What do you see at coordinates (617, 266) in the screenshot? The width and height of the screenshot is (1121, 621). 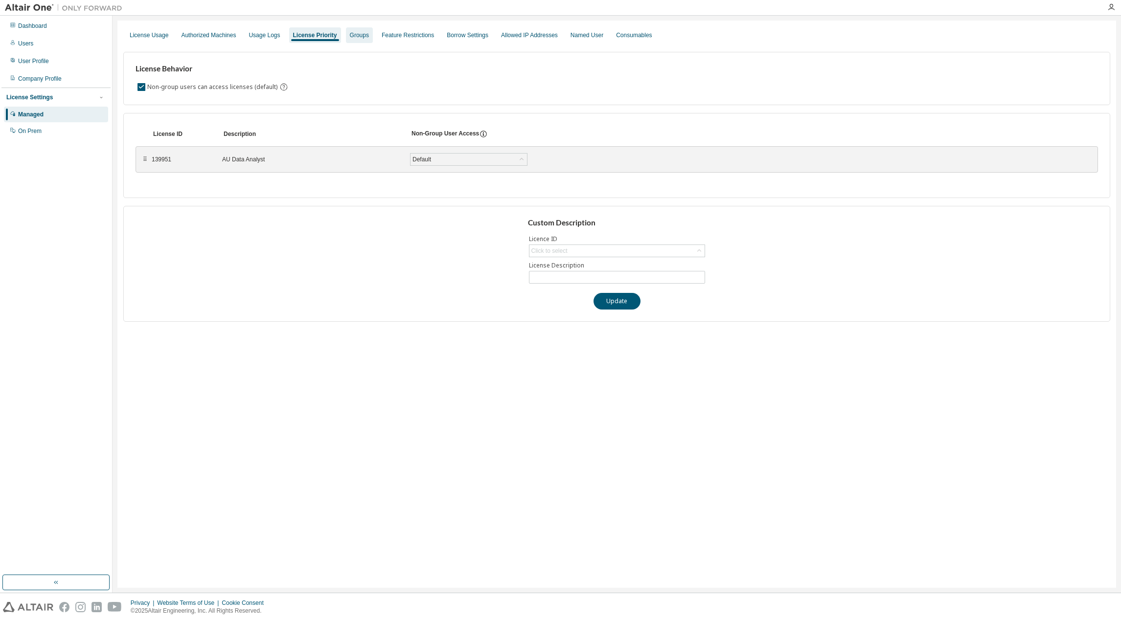 I see `label: License Description` at bounding box center [617, 266].